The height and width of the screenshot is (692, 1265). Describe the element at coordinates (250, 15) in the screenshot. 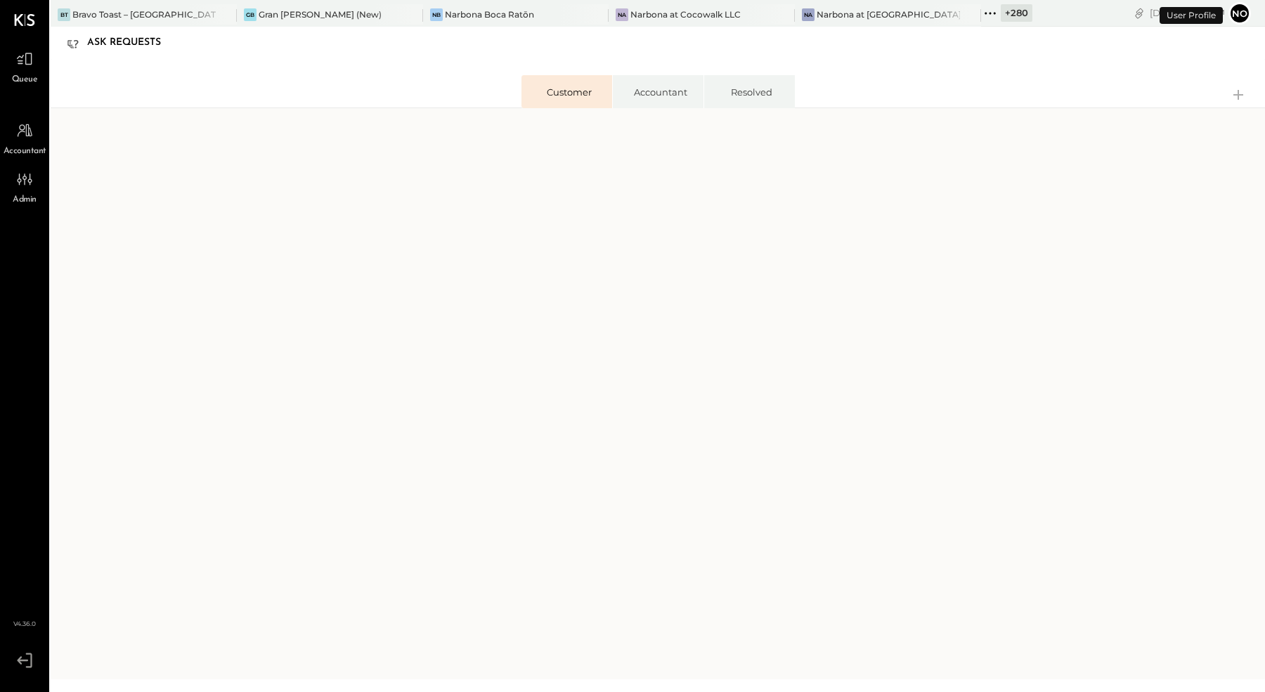

I see `div: GB` at that location.